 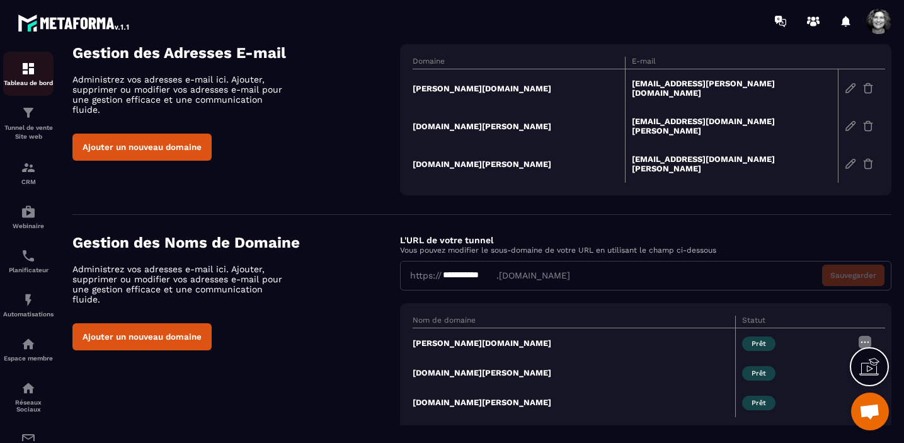 What do you see at coordinates (646, 250) in the screenshot?
I see `p: Vous pouvez modifier le sous-domaine de votre URL en utilisant le champ ci-dessous` at bounding box center [646, 250].